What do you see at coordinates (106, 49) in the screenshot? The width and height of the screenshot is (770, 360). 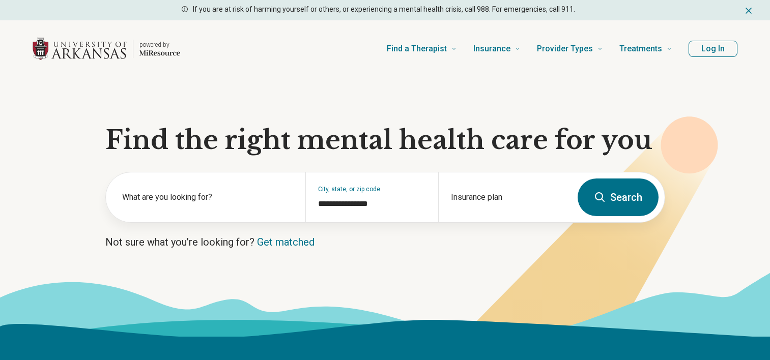 I see `a: Home page` at bounding box center [106, 49].